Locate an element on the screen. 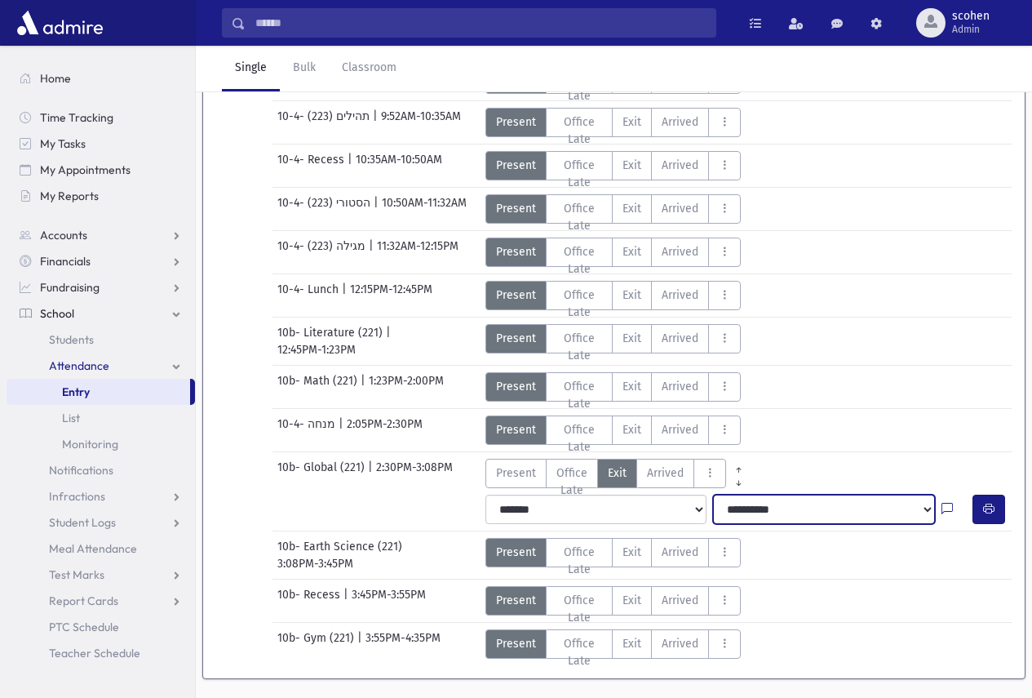  span: Notifications is located at coordinates (81, 470).